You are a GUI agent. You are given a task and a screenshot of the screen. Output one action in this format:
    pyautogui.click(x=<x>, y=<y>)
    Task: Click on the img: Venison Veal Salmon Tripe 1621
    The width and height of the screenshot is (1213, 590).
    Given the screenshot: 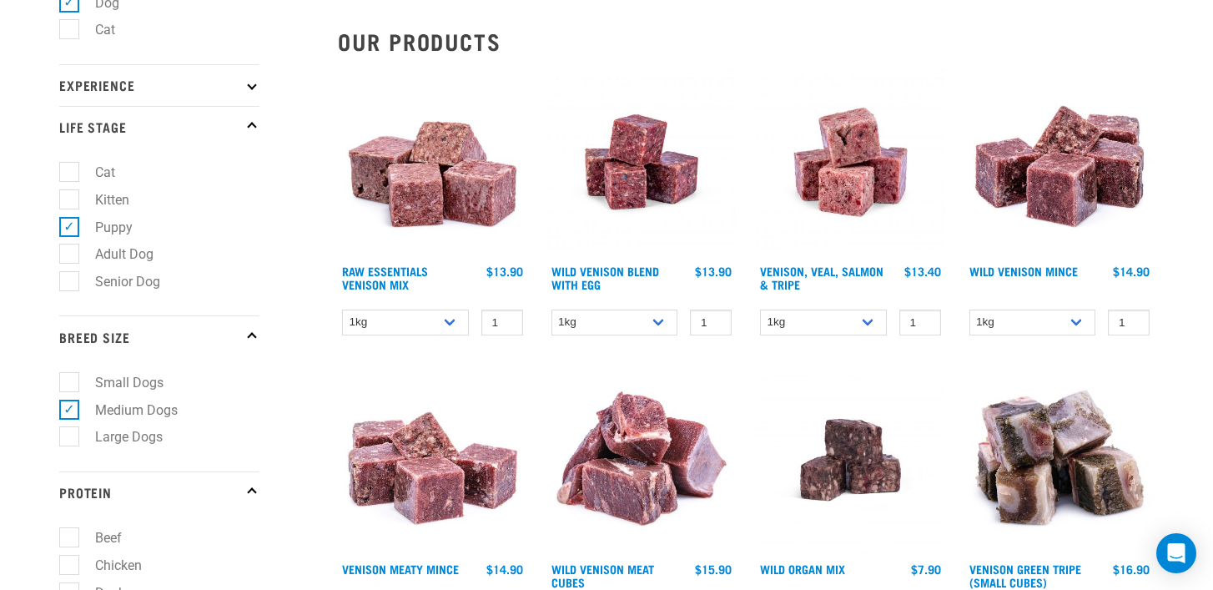 What is the action you would take?
    pyautogui.click(x=850, y=162)
    